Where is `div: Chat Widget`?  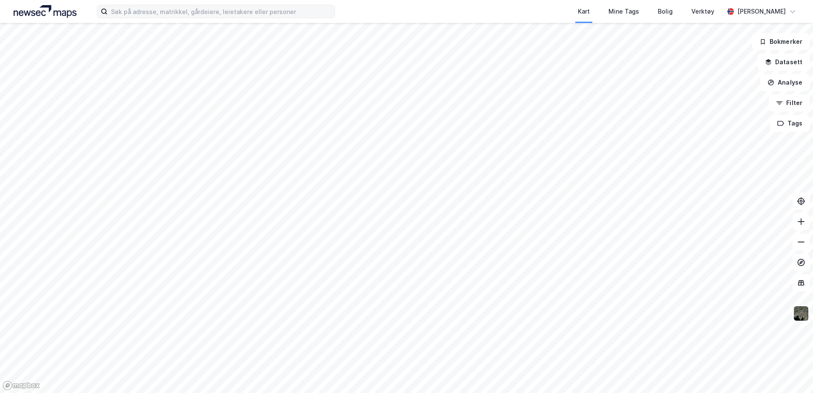 div: Chat Widget is located at coordinates (792, 372).